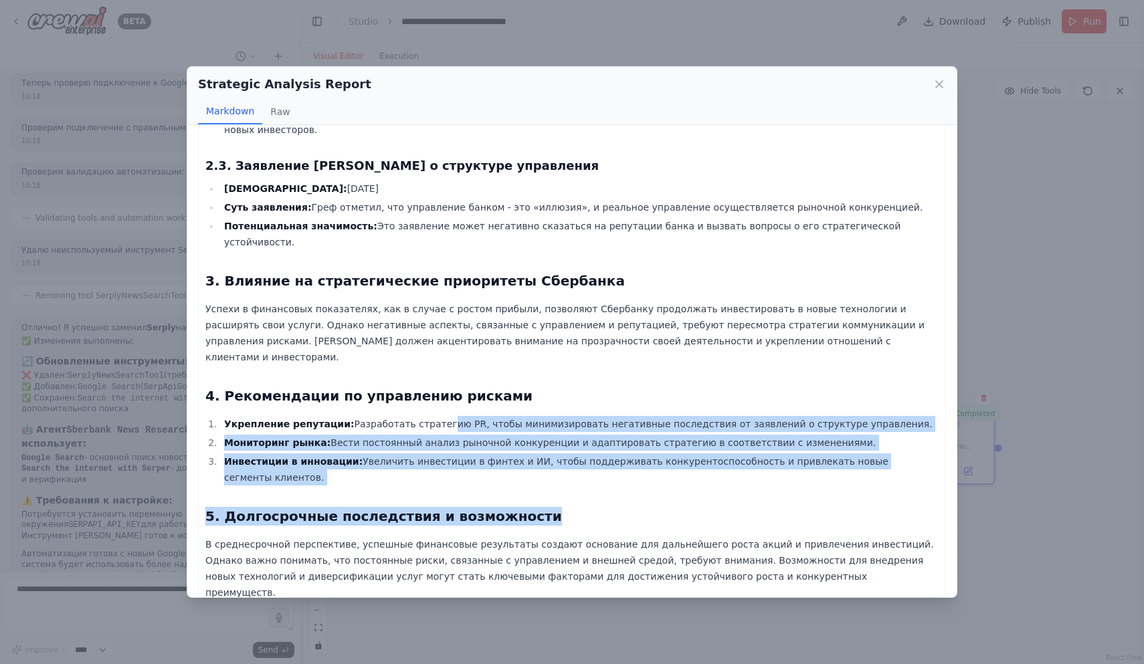 The height and width of the screenshot is (664, 1144). I want to click on strong: Потенциальная значимость:, so click(300, 226).